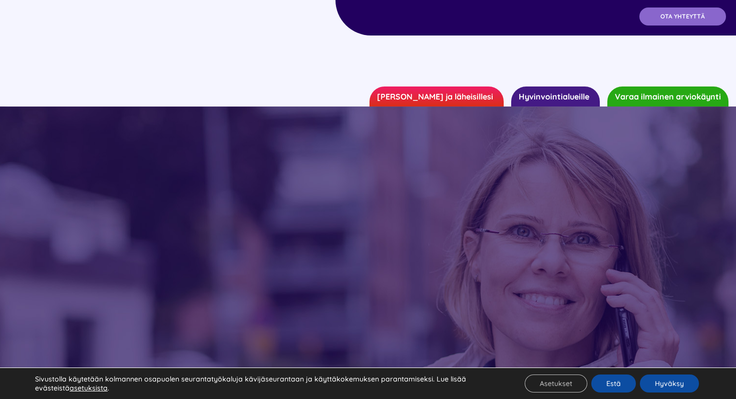 The width and height of the screenshot is (736, 399). I want to click on button: Asetukset, so click(555, 384).